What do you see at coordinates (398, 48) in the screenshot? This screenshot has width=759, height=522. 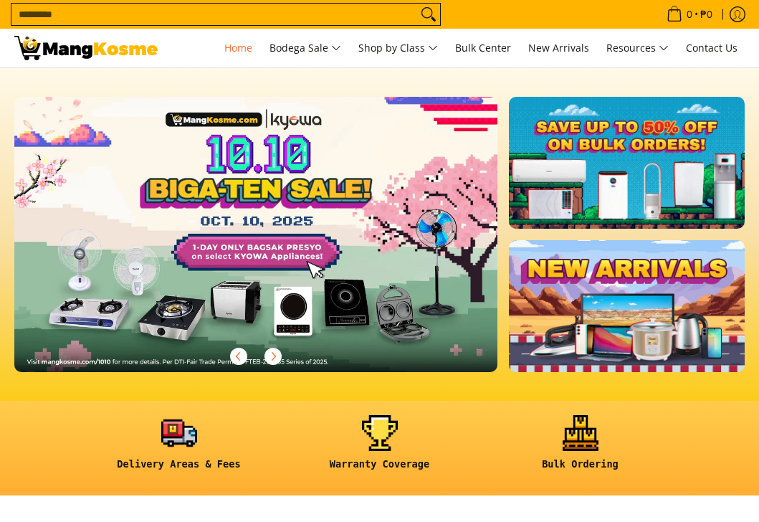 I see `span: Shop by Class` at bounding box center [398, 48].